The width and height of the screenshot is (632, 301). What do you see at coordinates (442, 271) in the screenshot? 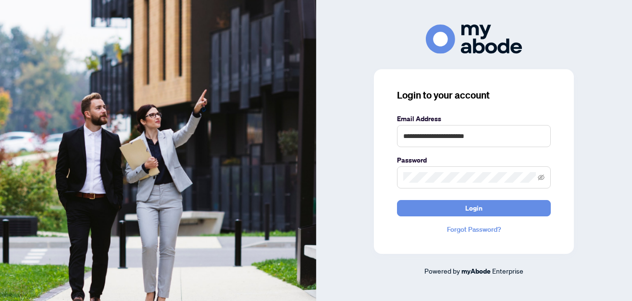
I see `span: Powered by` at bounding box center [442, 271].